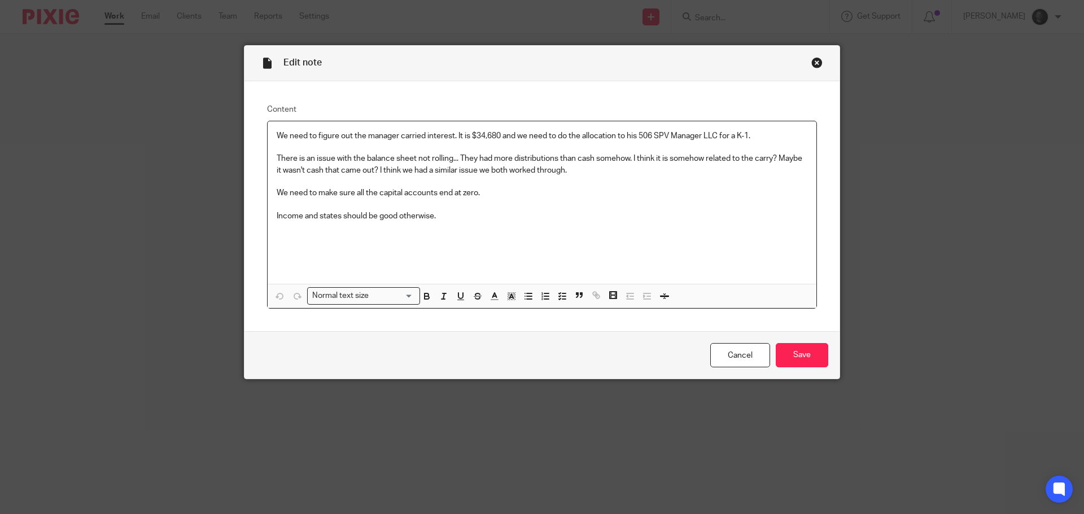  I want to click on a: Cancel, so click(740, 355).